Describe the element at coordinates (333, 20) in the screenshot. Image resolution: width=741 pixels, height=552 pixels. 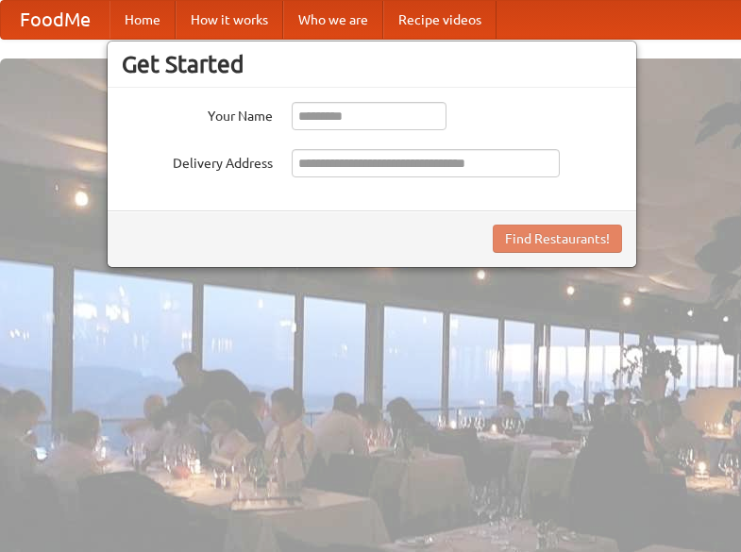
I see `a: Who we are` at that location.